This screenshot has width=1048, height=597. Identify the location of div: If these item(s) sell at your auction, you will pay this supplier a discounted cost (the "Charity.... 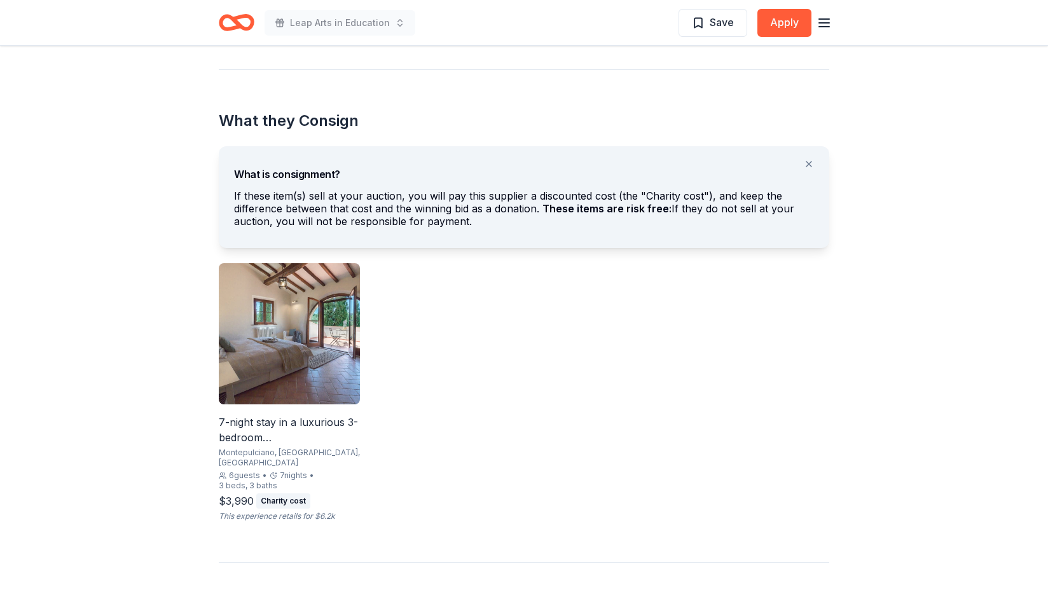
(524, 211).